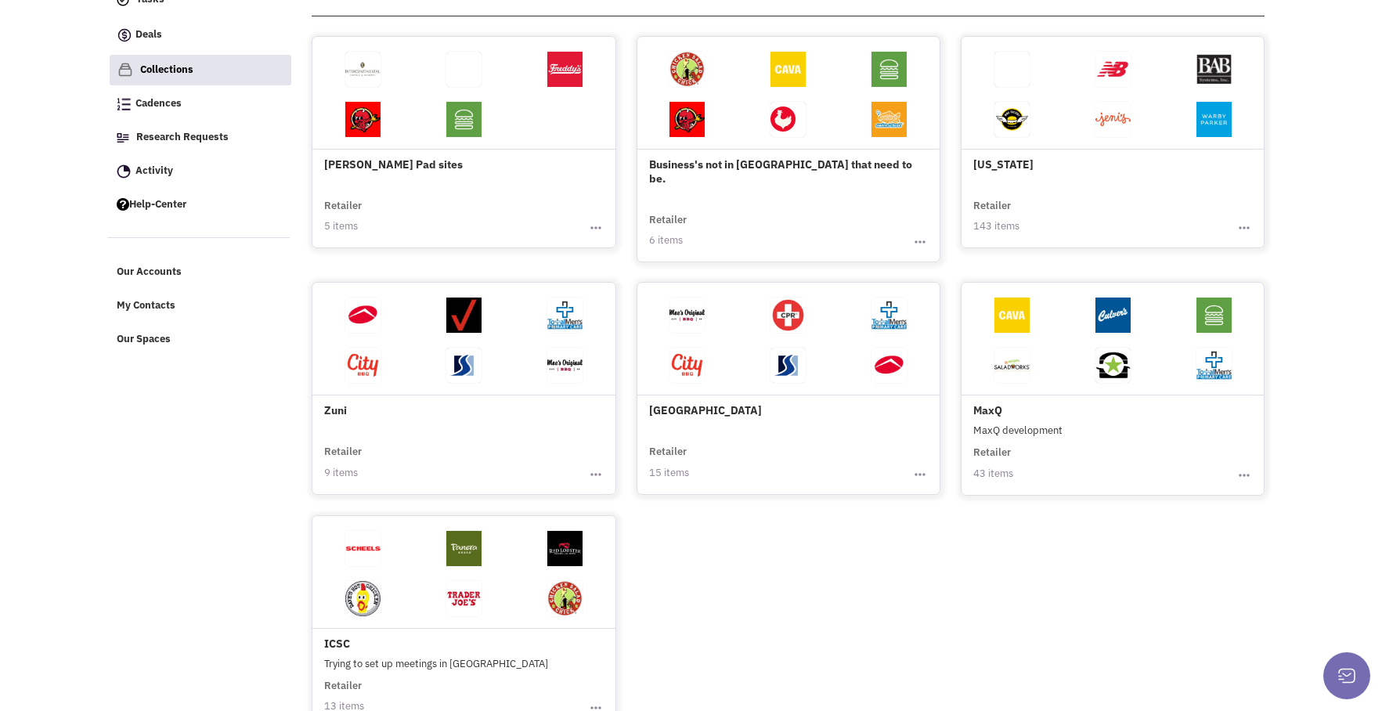 Image resolution: width=1382 pixels, height=711 pixels. What do you see at coordinates (200, 35) in the screenshot?
I see `a: Deals` at bounding box center [200, 35].